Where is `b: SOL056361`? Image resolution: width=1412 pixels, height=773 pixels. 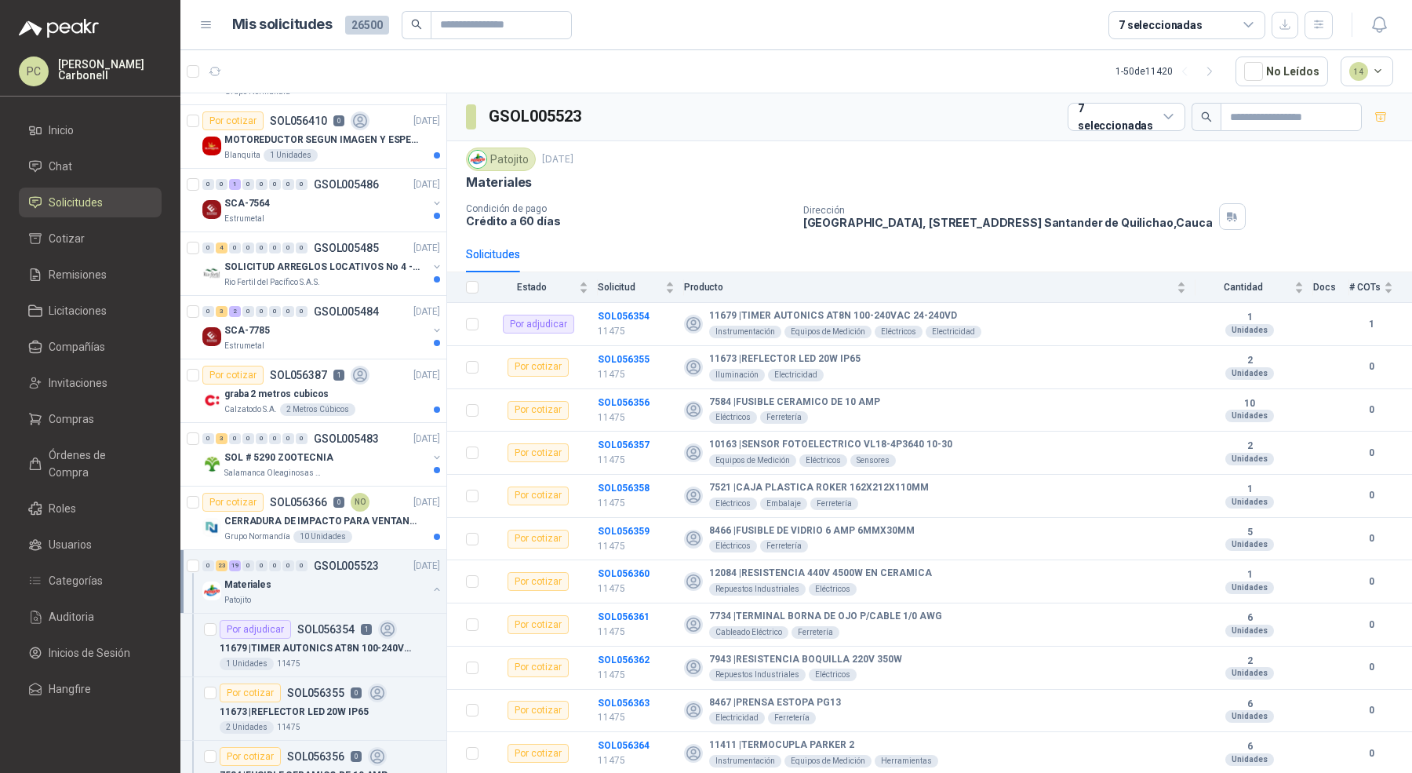 b: SOL056361 is located at coordinates (624, 617).